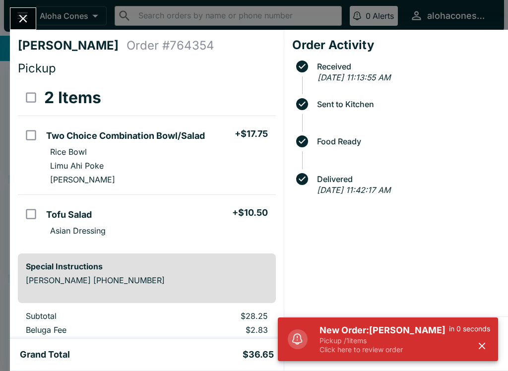 The height and width of the screenshot is (371, 508). I want to click on p: Beluga Fee, so click(90, 330).